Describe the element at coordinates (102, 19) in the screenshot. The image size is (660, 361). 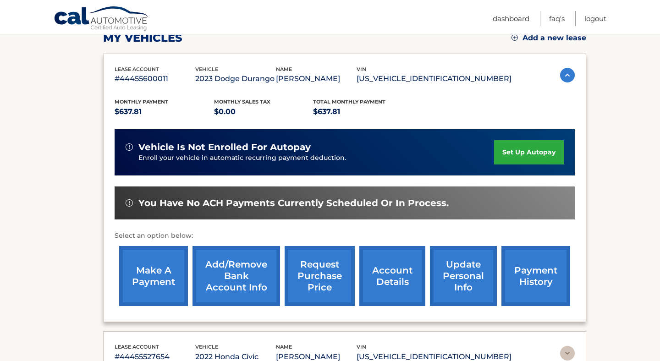
I see `a: Cal Automotive` at that location.